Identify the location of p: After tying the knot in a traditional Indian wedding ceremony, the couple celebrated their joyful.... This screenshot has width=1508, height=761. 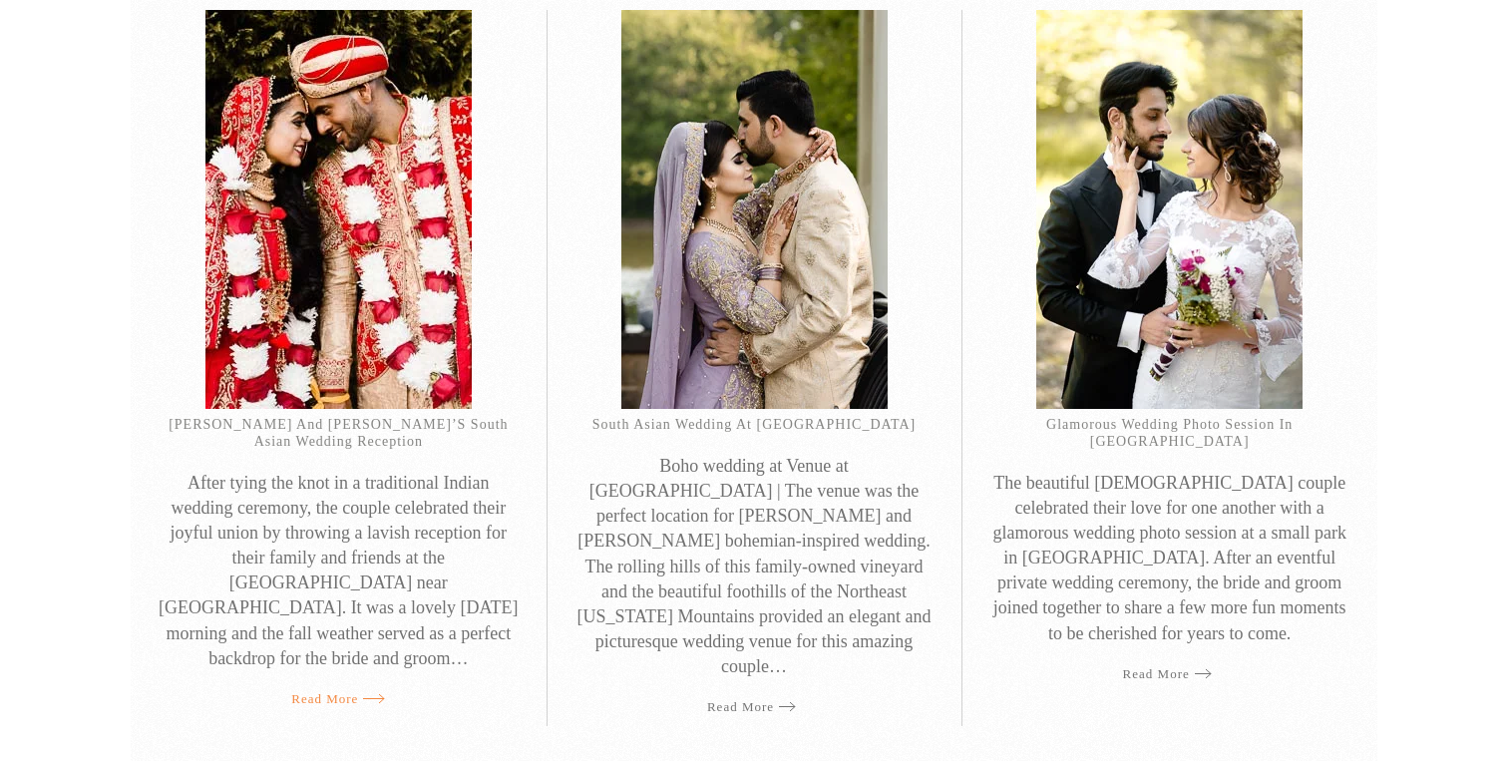
(338, 571).